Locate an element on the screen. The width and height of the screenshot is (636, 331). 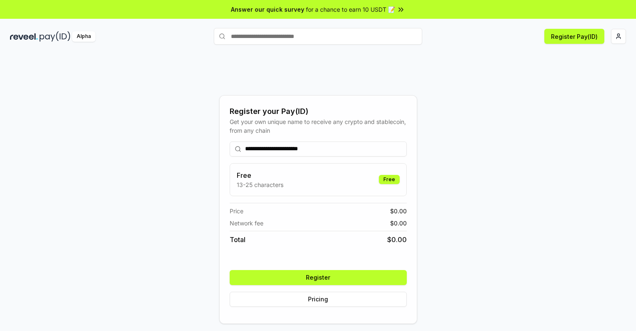
div: Alpha is located at coordinates (84, 36).